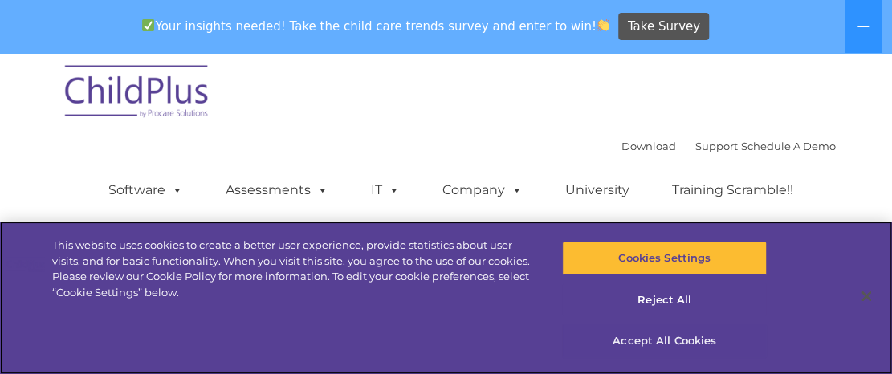  What do you see at coordinates (716, 146) in the screenshot?
I see `a: Support` at bounding box center [716, 146].